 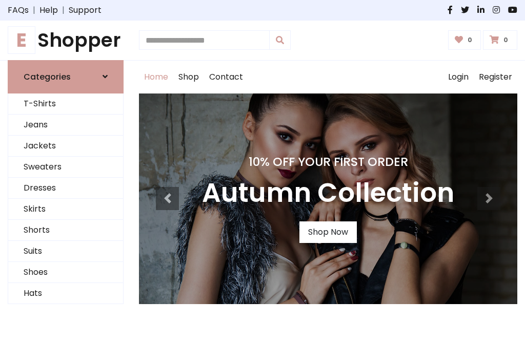 What do you see at coordinates (328, 162) in the screenshot?
I see `h4: 10% Off Your First Order` at bounding box center [328, 162].